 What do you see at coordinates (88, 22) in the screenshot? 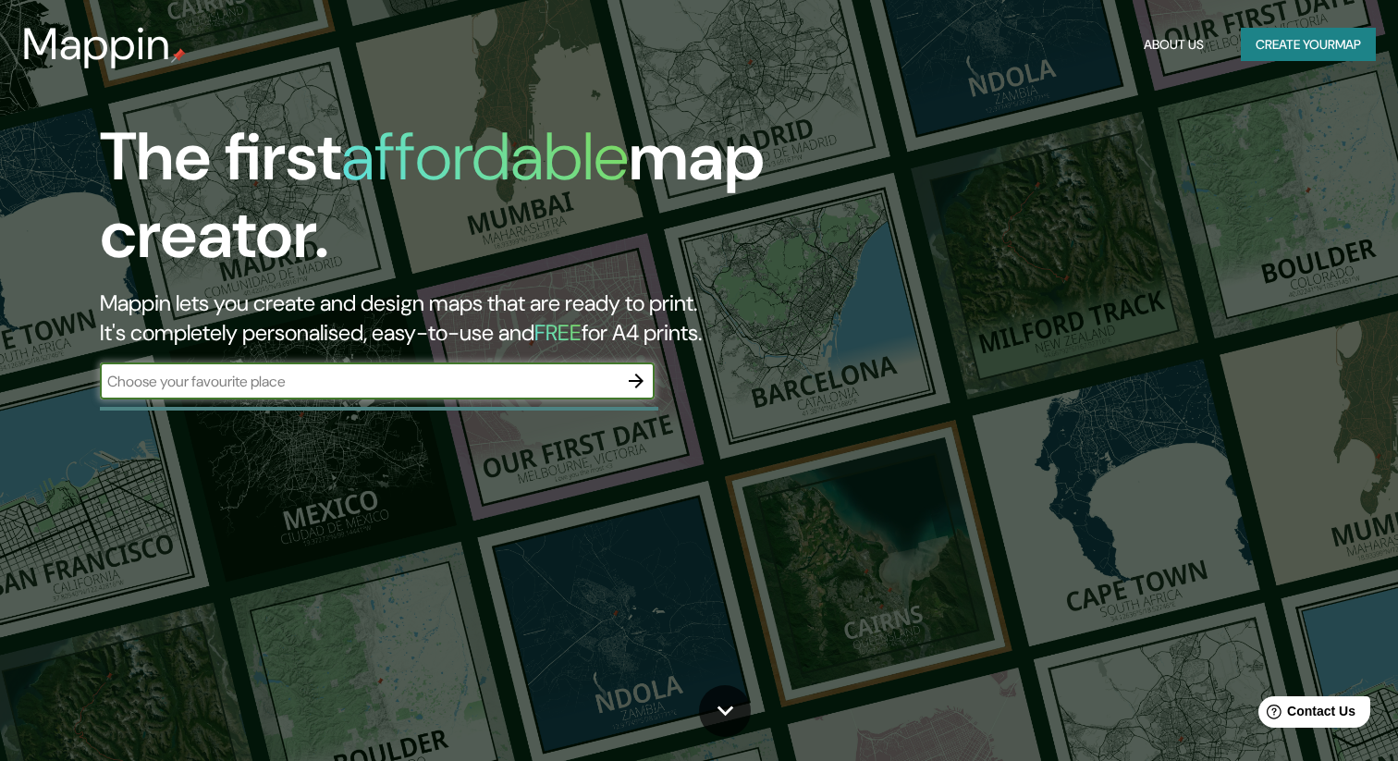
I see `span: Contact Us` at bounding box center [88, 22].